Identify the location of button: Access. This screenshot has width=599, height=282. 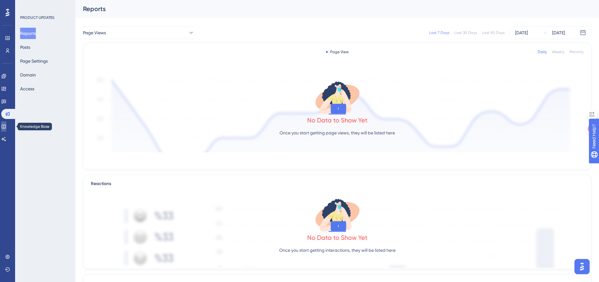
(27, 89).